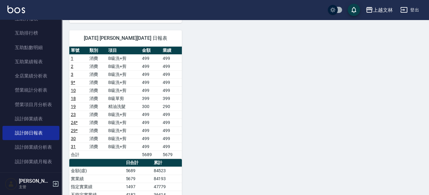 This screenshot has width=429, height=195. Describe the element at coordinates (31, 105) in the screenshot. I see `a: 營業項目月分析表` at that location.